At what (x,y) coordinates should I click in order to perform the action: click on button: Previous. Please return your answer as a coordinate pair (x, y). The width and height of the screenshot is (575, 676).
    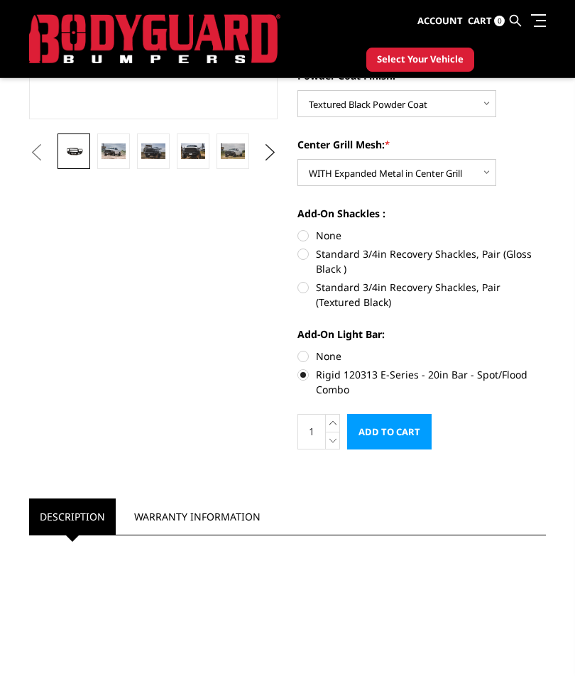
    Looking at the image, I should click on (36, 153).